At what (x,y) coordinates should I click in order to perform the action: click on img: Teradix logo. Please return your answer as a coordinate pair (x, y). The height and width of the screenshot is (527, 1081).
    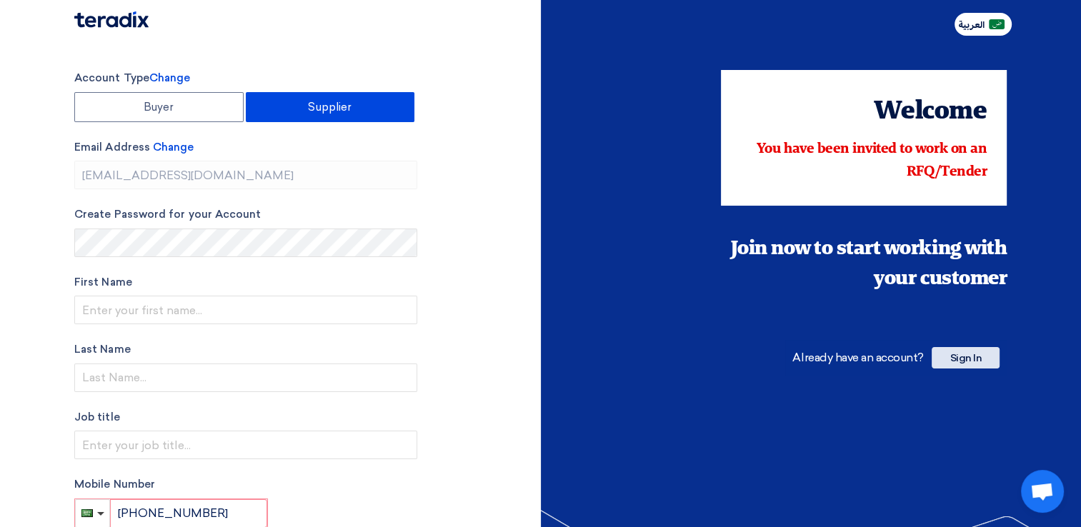
    Looking at the image, I should click on (111, 19).